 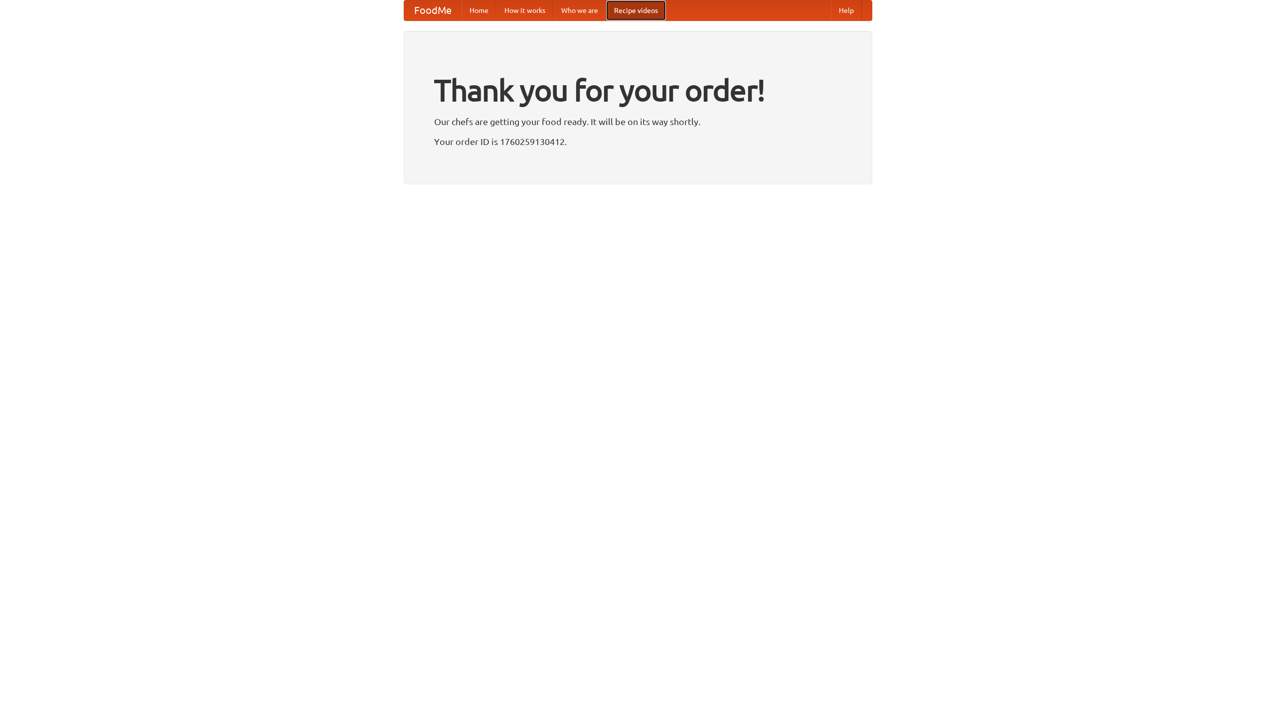 What do you see at coordinates (636, 10) in the screenshot?
I see `a: Recipe videos` at bounding box center [636, 10].